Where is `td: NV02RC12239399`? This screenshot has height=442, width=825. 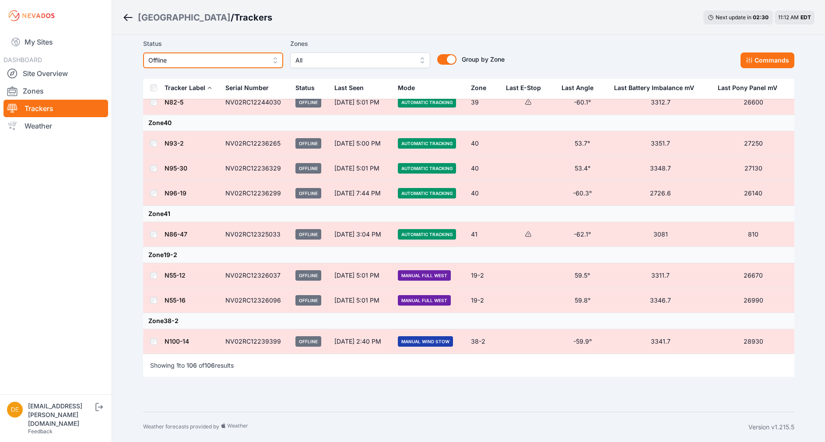
td: NV02RC12239399 is located at coordinates (255, 342).